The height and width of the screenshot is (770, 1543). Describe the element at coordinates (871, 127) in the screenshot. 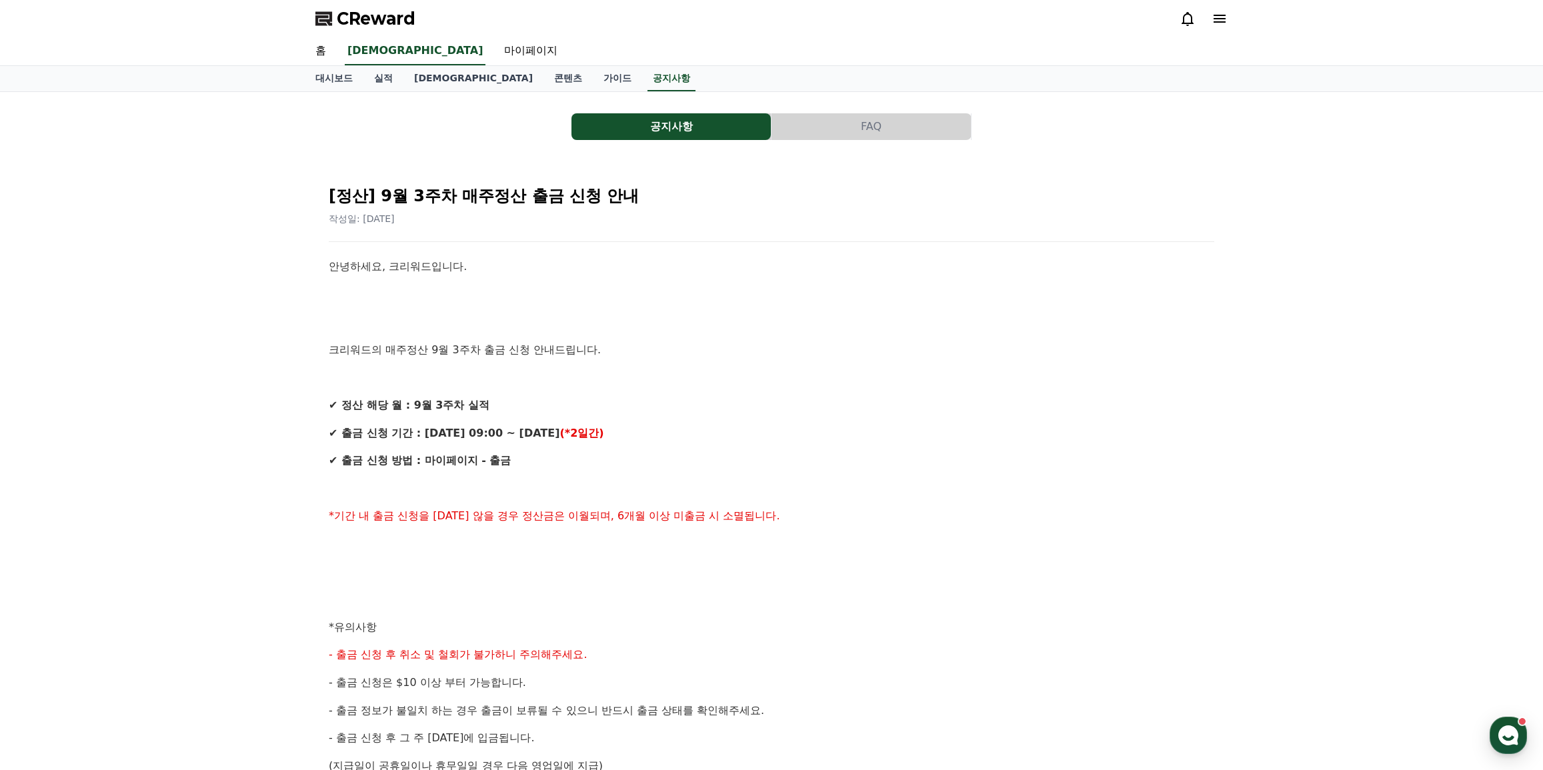

I see `button: FAQ` at that location.